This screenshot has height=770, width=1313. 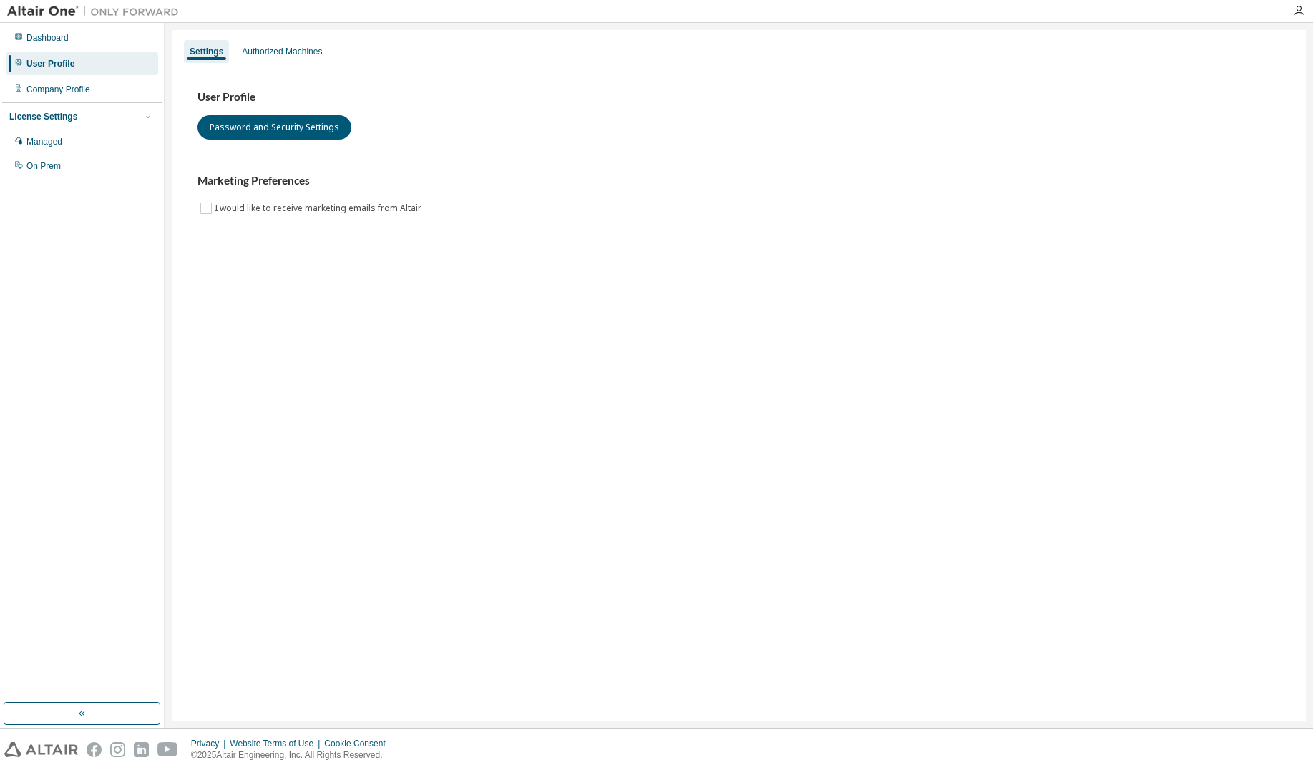 What do you see at coordinates (738, 181) in the screenshot?
I see `h3: Marketing Preferences` at bounding box center [738, 181].